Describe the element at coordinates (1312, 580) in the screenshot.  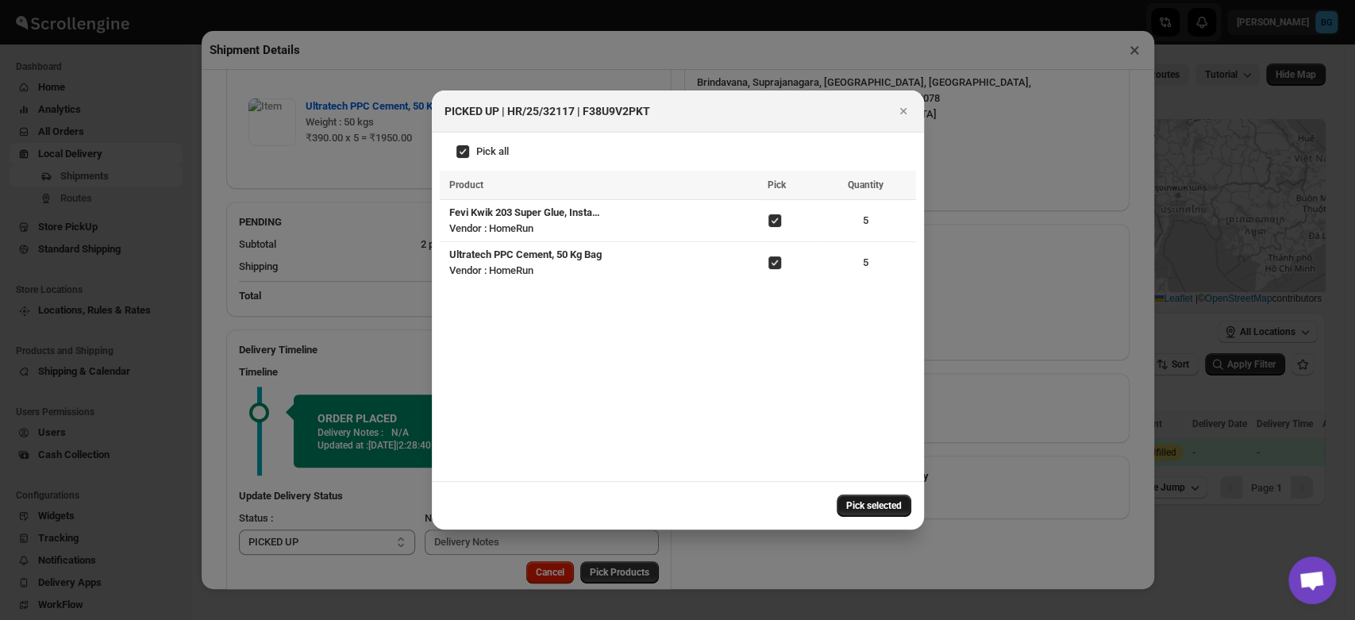
I see `div: Open chat` at that location.